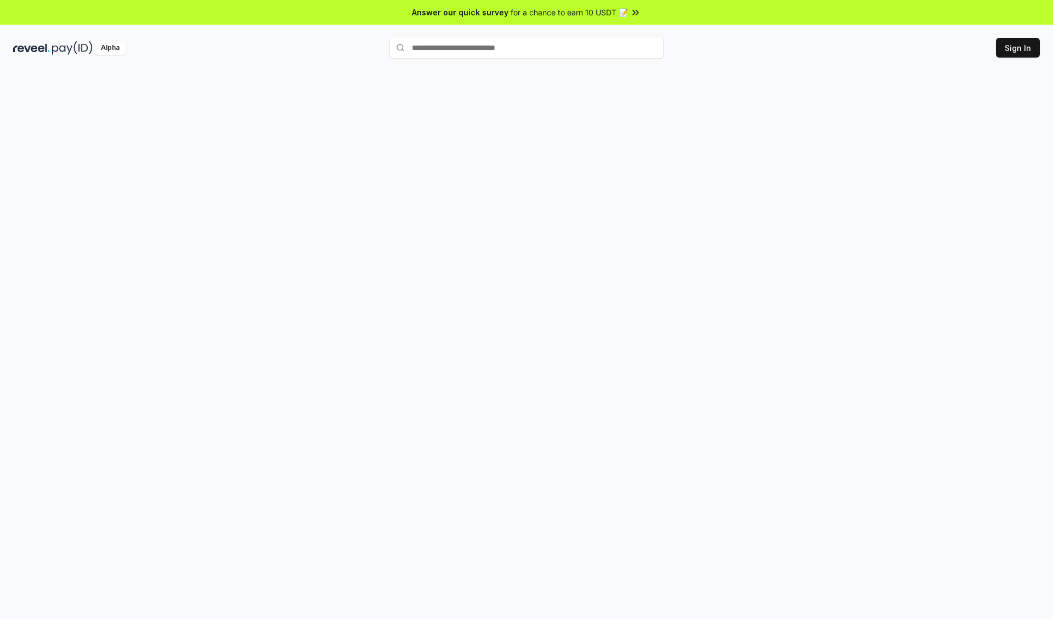 This screenshot has width=1053, height=619. Describe the element at coordinates (110, 48) in the screenshot. I see `div: Alpha` at that location.